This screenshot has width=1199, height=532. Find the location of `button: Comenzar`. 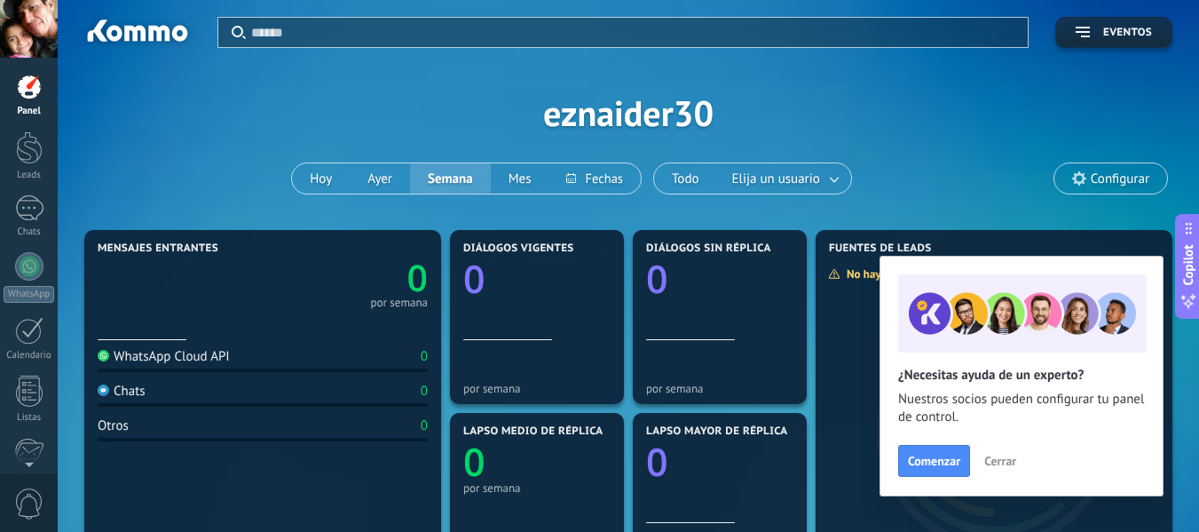

button: Comenzar is located at coordinates (934, 461).